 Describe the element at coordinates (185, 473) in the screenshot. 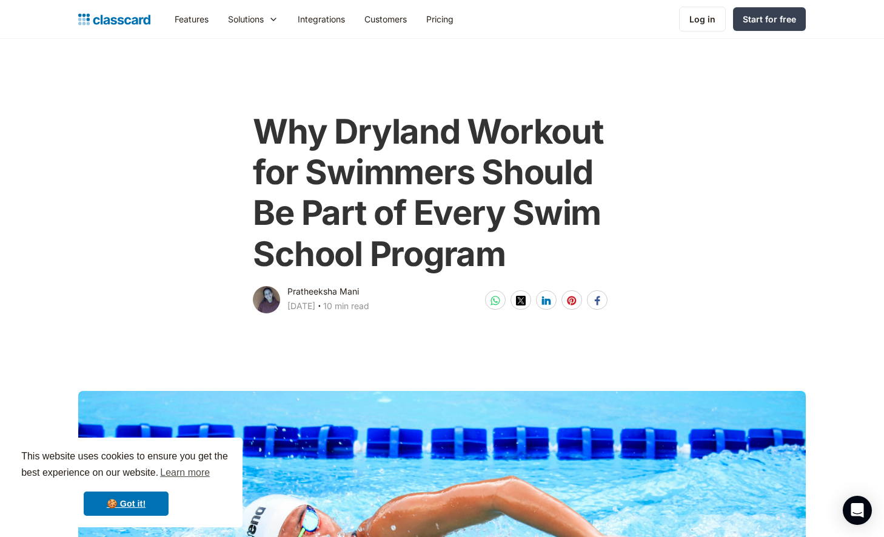

I see `a: learn more about cookies` at that location.